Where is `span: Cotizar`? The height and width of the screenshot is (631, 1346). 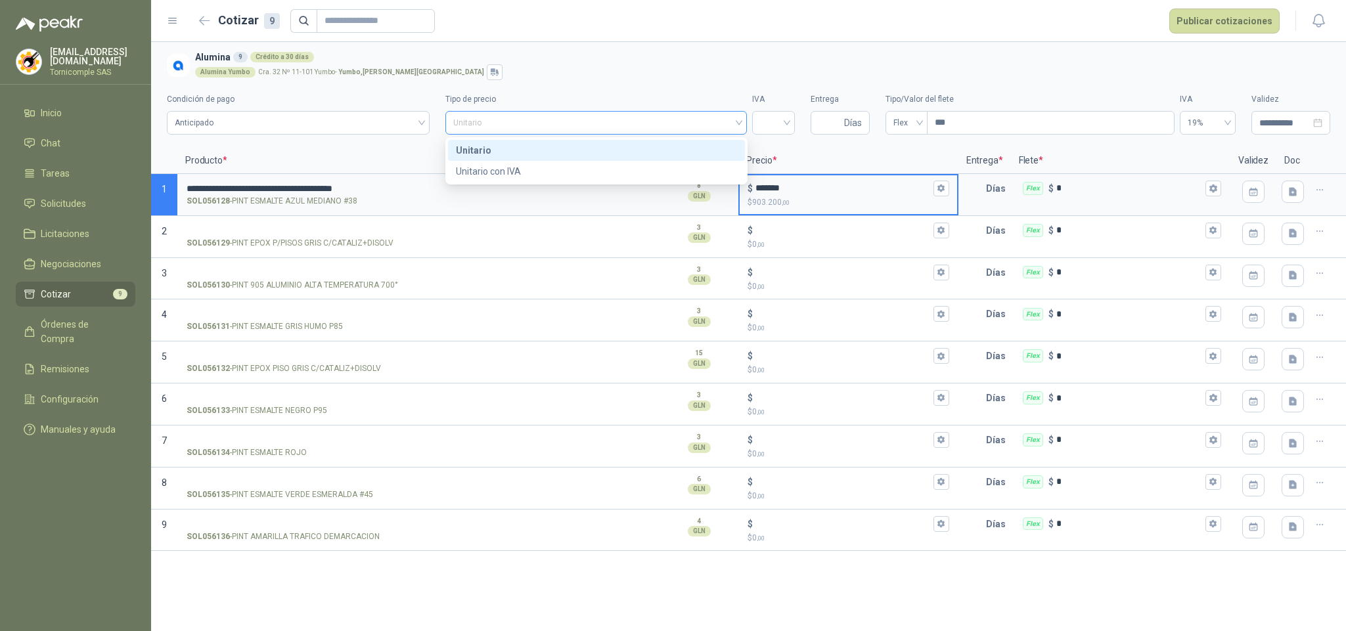
span: Cotizar is located at coordinates (56, 294).